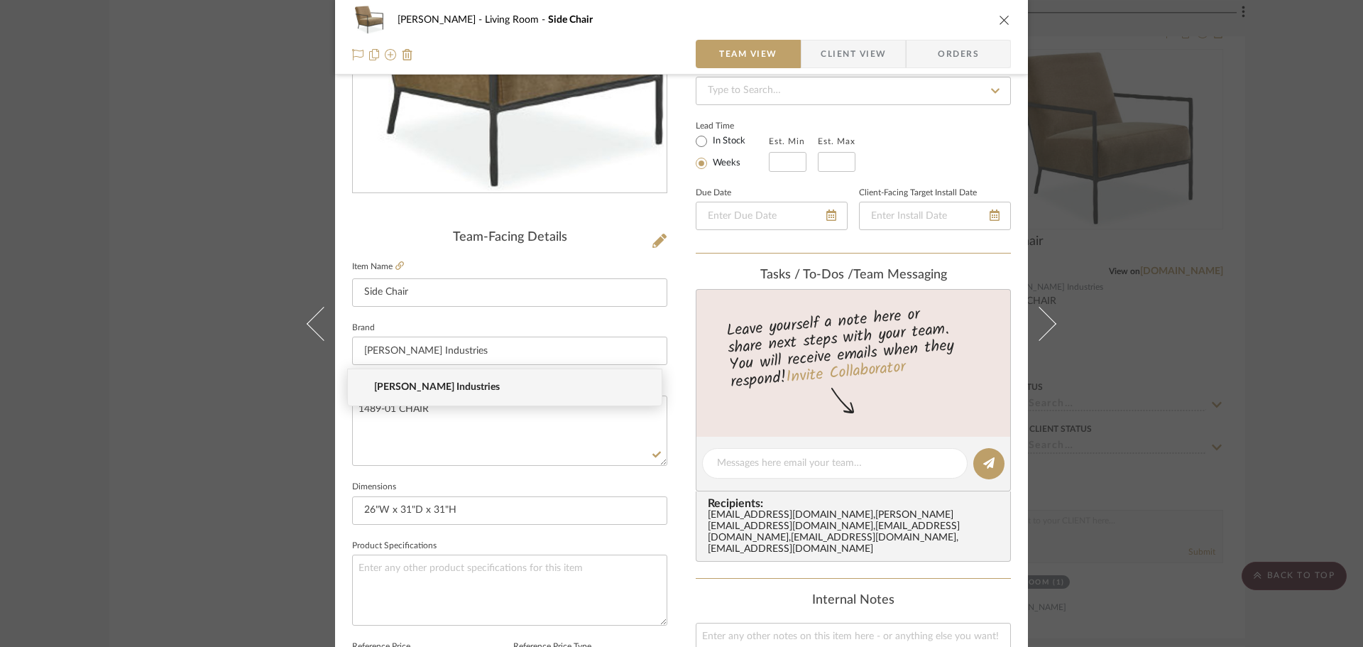 The height and width of the screenshot is (647, 1363). I want to click on input: Enter Brand, so click(510, 351).